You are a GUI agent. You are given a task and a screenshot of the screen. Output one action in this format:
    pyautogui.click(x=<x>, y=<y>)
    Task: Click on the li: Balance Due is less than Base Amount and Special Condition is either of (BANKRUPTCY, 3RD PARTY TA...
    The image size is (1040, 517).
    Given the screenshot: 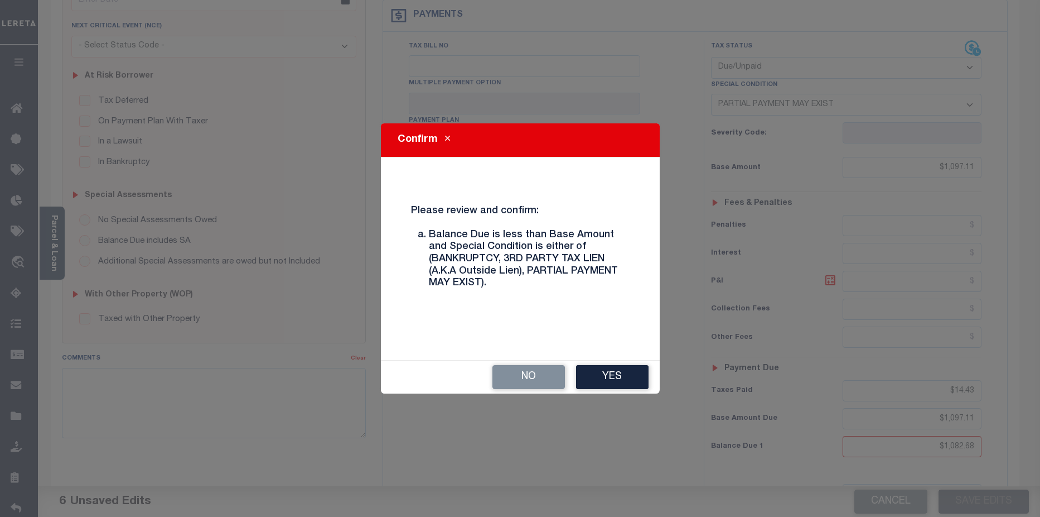 What is the action you would take?
    pyautogui.click(x=529, y=259)
    